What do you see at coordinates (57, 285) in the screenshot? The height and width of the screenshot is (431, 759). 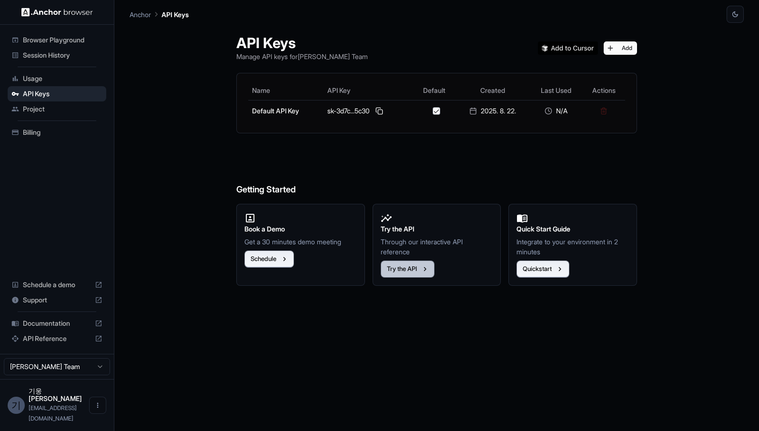 I see `span: Schedule a demo` at bounding box center [57, 285].